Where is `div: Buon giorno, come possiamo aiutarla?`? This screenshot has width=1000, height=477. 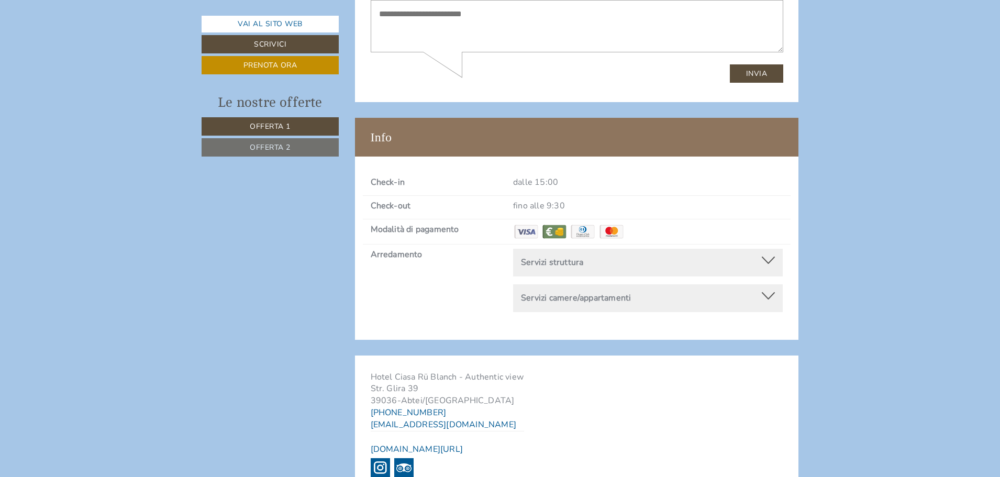 div: Buon giorno, come possiamo aiutarla? is located at coordinates (87, 44).